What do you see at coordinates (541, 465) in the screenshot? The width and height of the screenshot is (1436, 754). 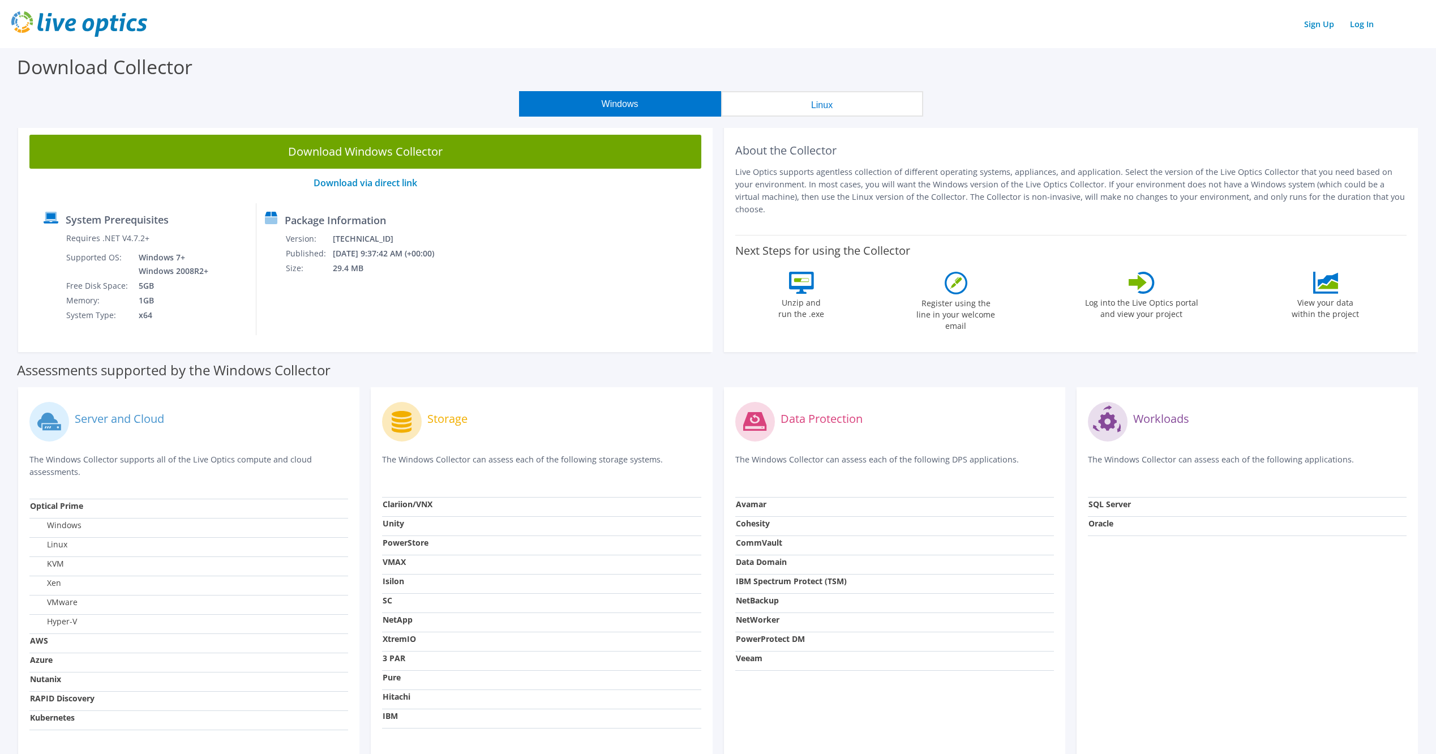 I see `p: The Windows Collector can assess each of the following storage systems.` at bounding box center [541, 465].